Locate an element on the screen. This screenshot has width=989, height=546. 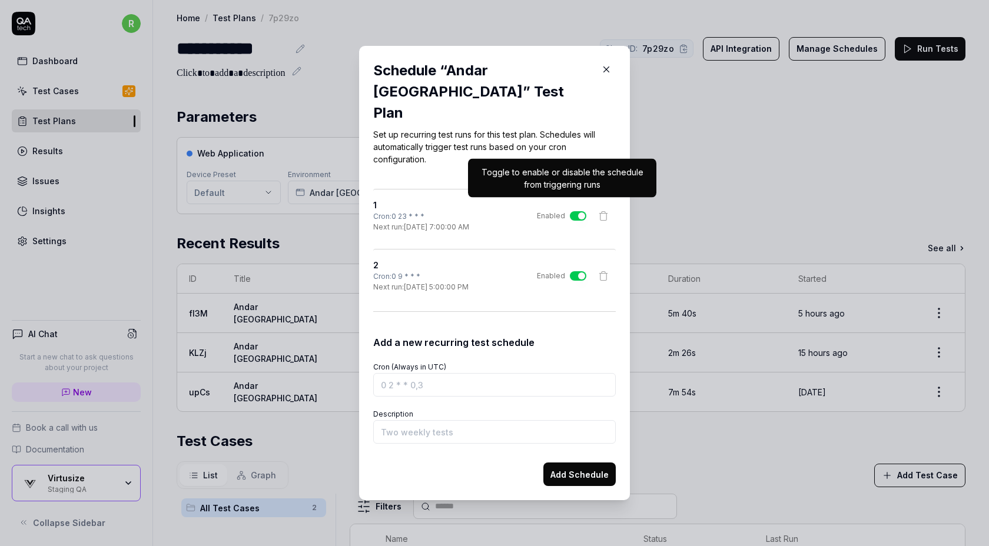
input: 0 2 * * 0,3 is located at coordinates (494, 385).